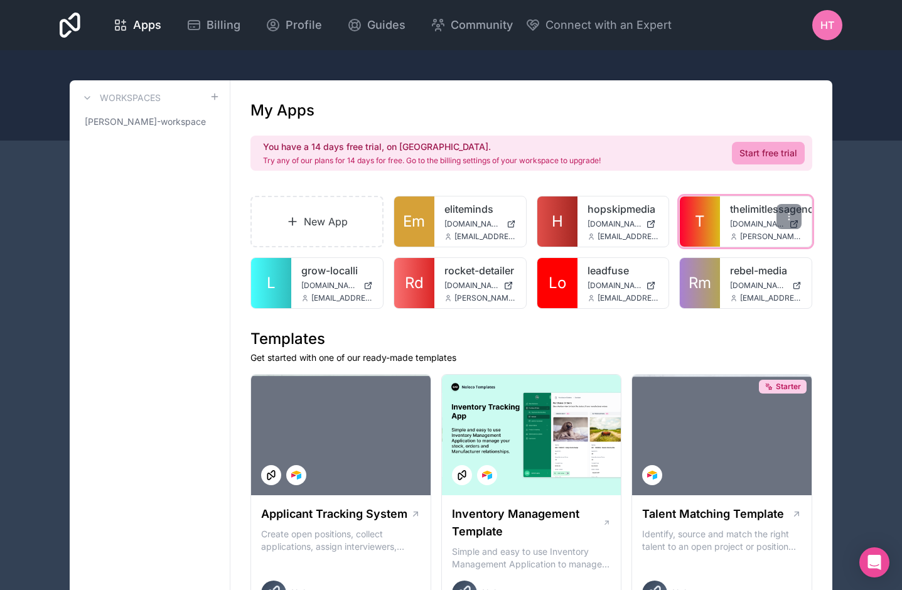 Image resolution: width=902 pixels, height=590 pixels. I want to click on a: Guides, so click(376, 25).